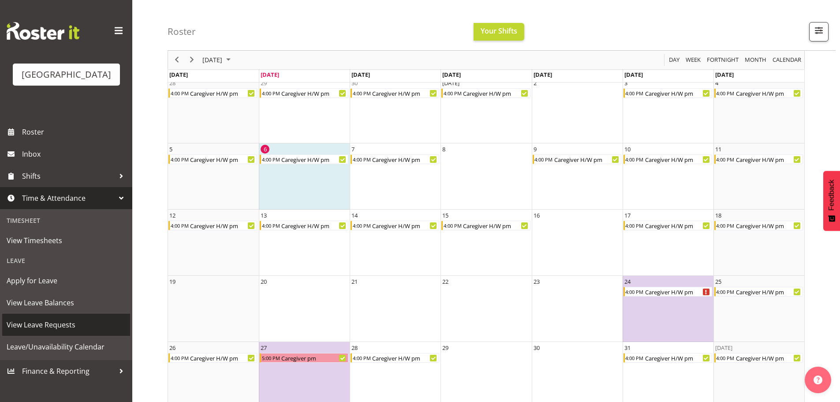 The image size is (840, 402). Describe the element at coordinates (577, 309) in the screenshot. I see `td: Thursday, October 23, 2025` at that location.